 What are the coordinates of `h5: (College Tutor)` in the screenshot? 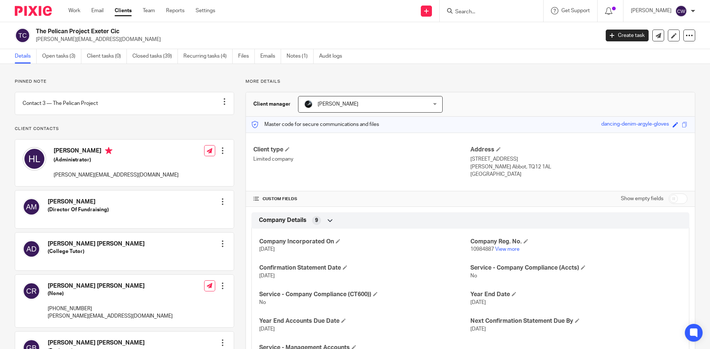 It's located at (96, 252).